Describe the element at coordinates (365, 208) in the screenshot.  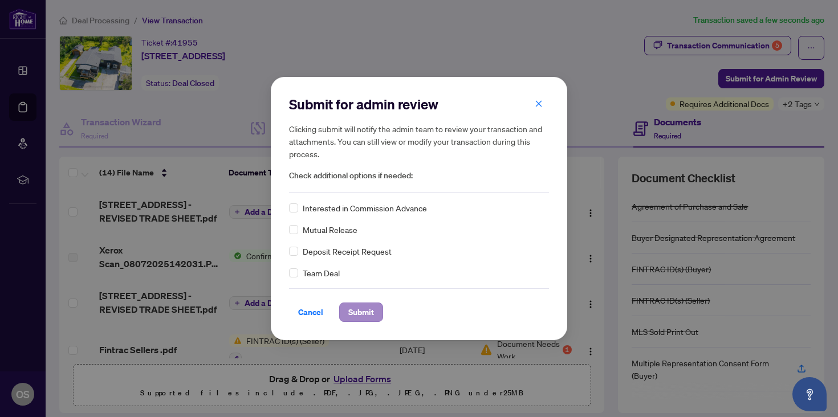
I see `span: Interested in Commission Advance` at that location.